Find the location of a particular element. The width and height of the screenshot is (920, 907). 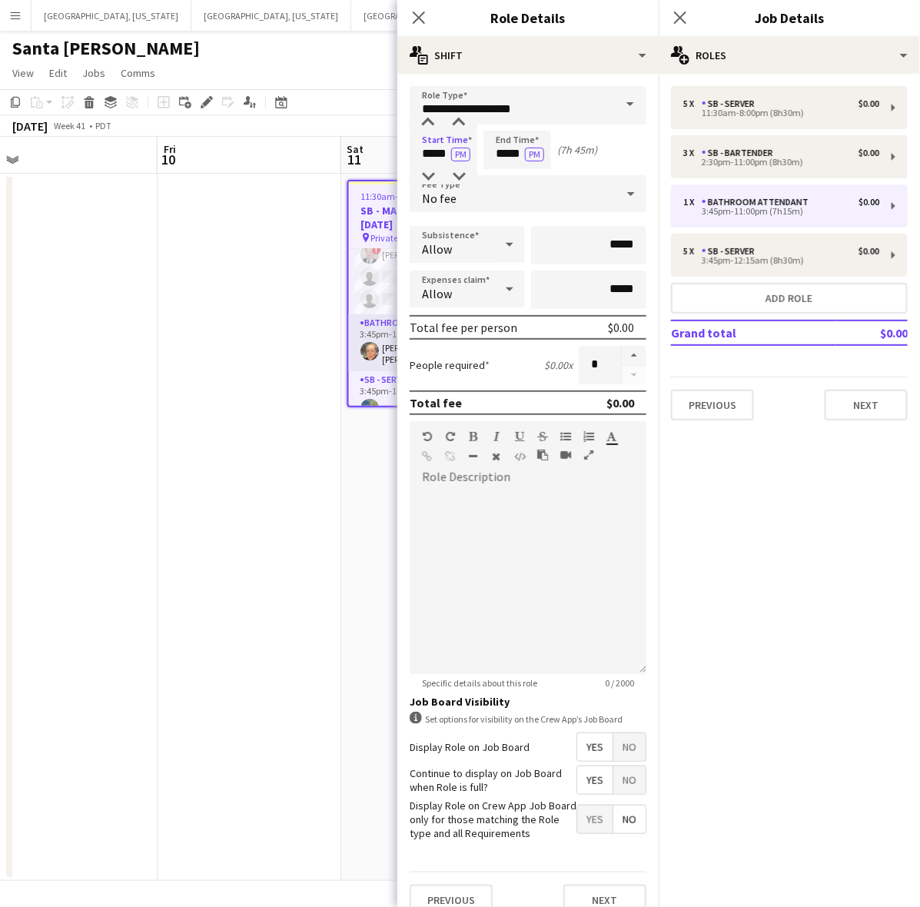

div: 3:45pm-12:15am (8h30m) is located at coordinates (781, 261).